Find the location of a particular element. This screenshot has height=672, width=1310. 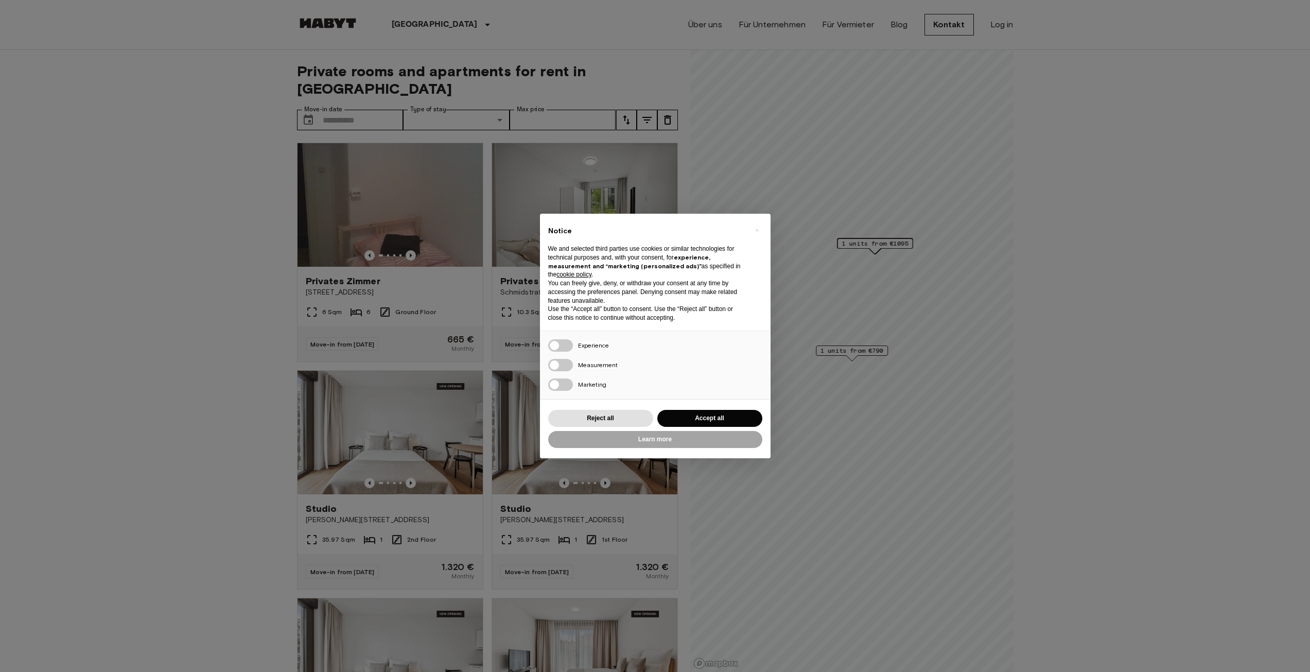

button: Learn more is located at coordinates (655, 439).